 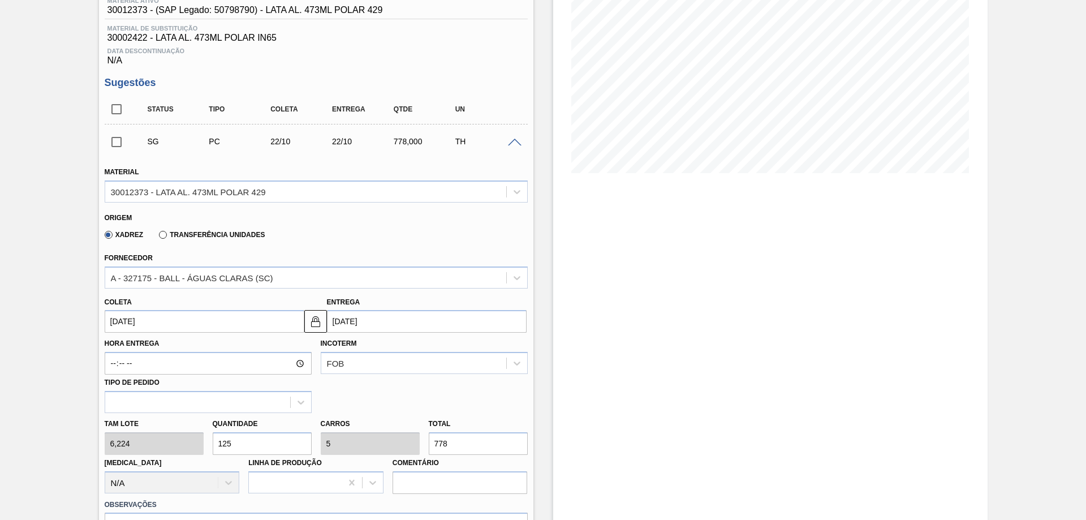 I want to click on label: Incoterm, so click(x=339, y=343).